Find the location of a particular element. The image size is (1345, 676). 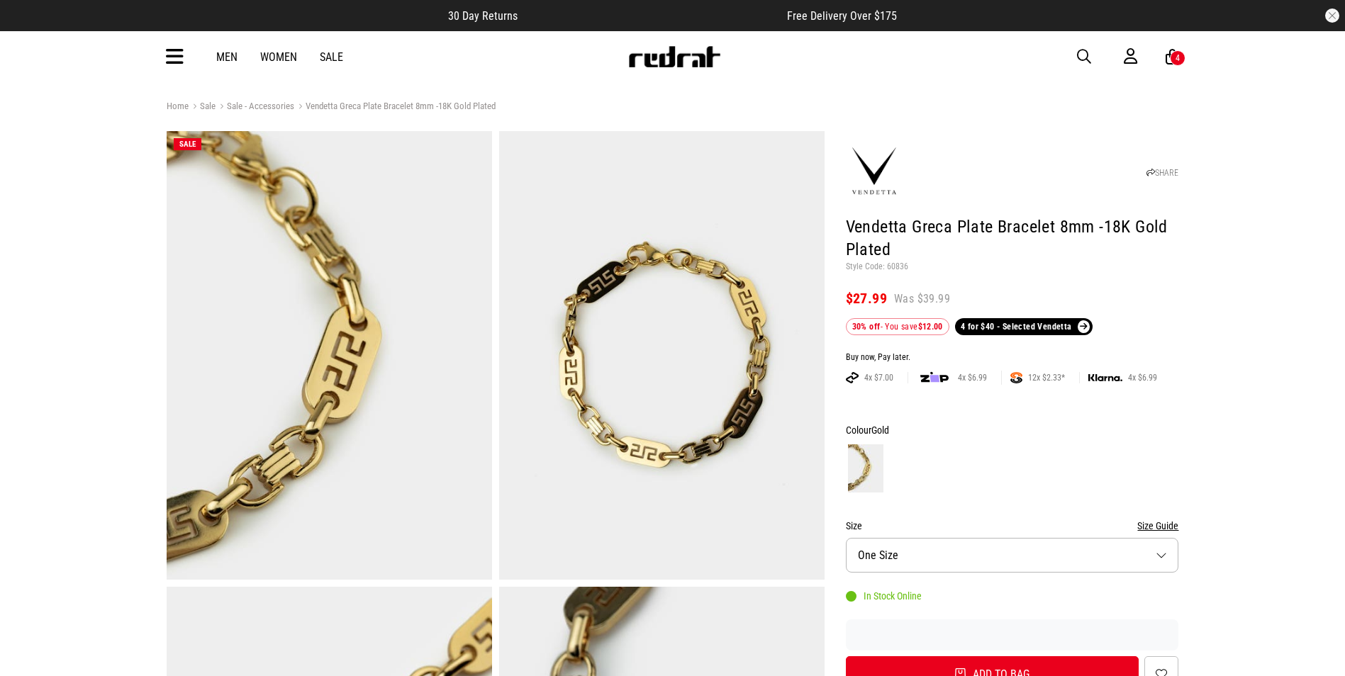

span: $27.99 is located at coordinates (866, 298).